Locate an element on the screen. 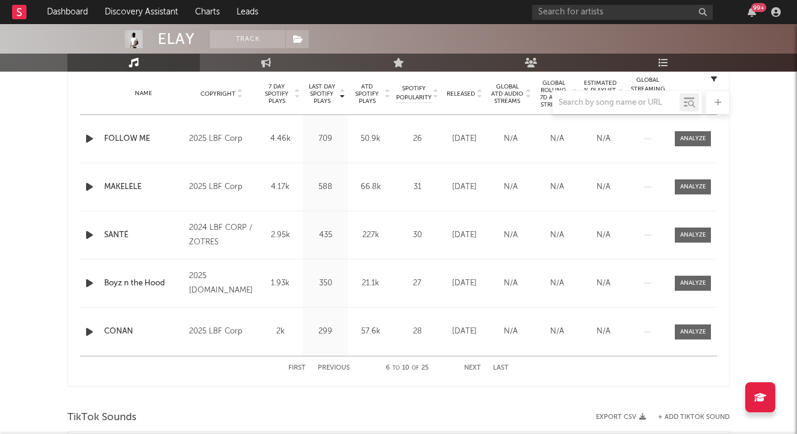  div: 2.95k is located at coordinates (280, 236).